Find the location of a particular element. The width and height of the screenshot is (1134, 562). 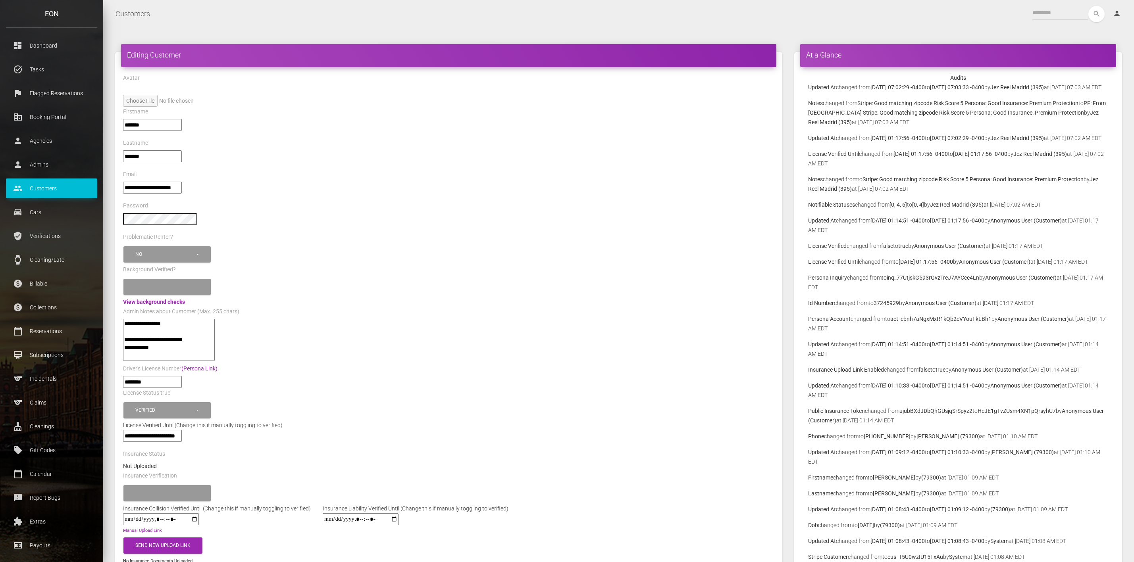

label: Driver's License Number is located at coordinates (170, 369).